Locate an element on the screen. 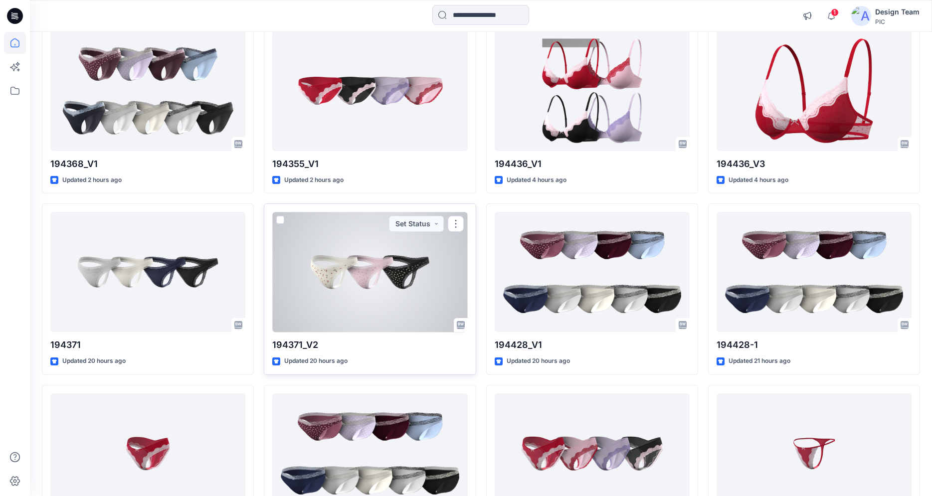  img: avatar is located at coordinates (861, 16).